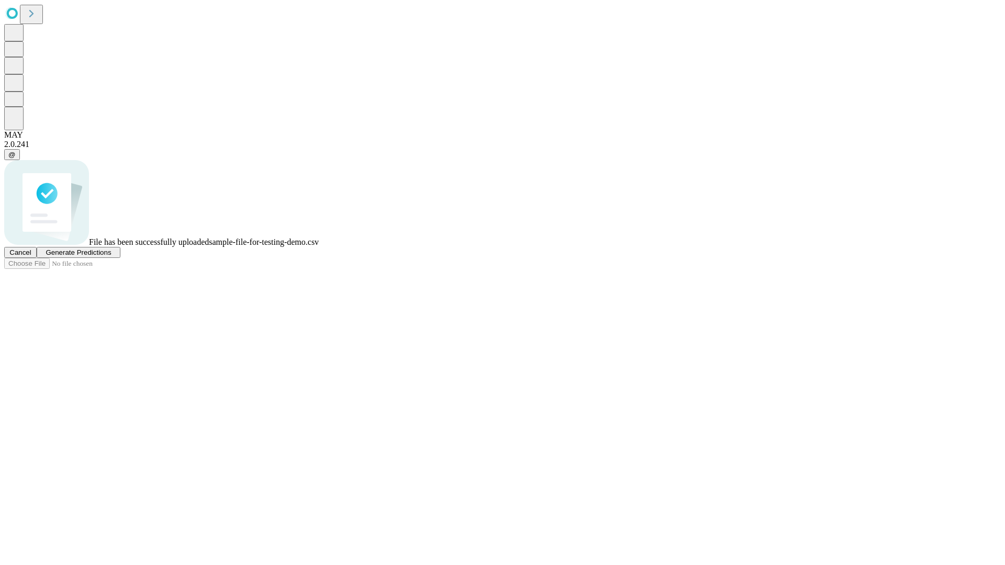 The image size is (1005, 565). Describe the element at coordinates (78, 252) in the screenshot. I see `span: Generate Predictions` at that location.